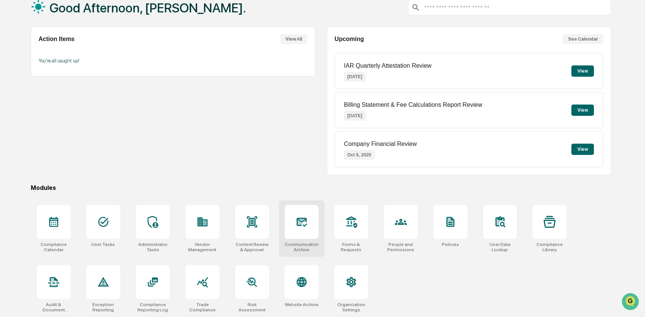 The height and width of the screenshot is (317, 645). Describe the element at coordinates (500, 247) in the screenshot. I see `div: User Data Lookup` at that location.